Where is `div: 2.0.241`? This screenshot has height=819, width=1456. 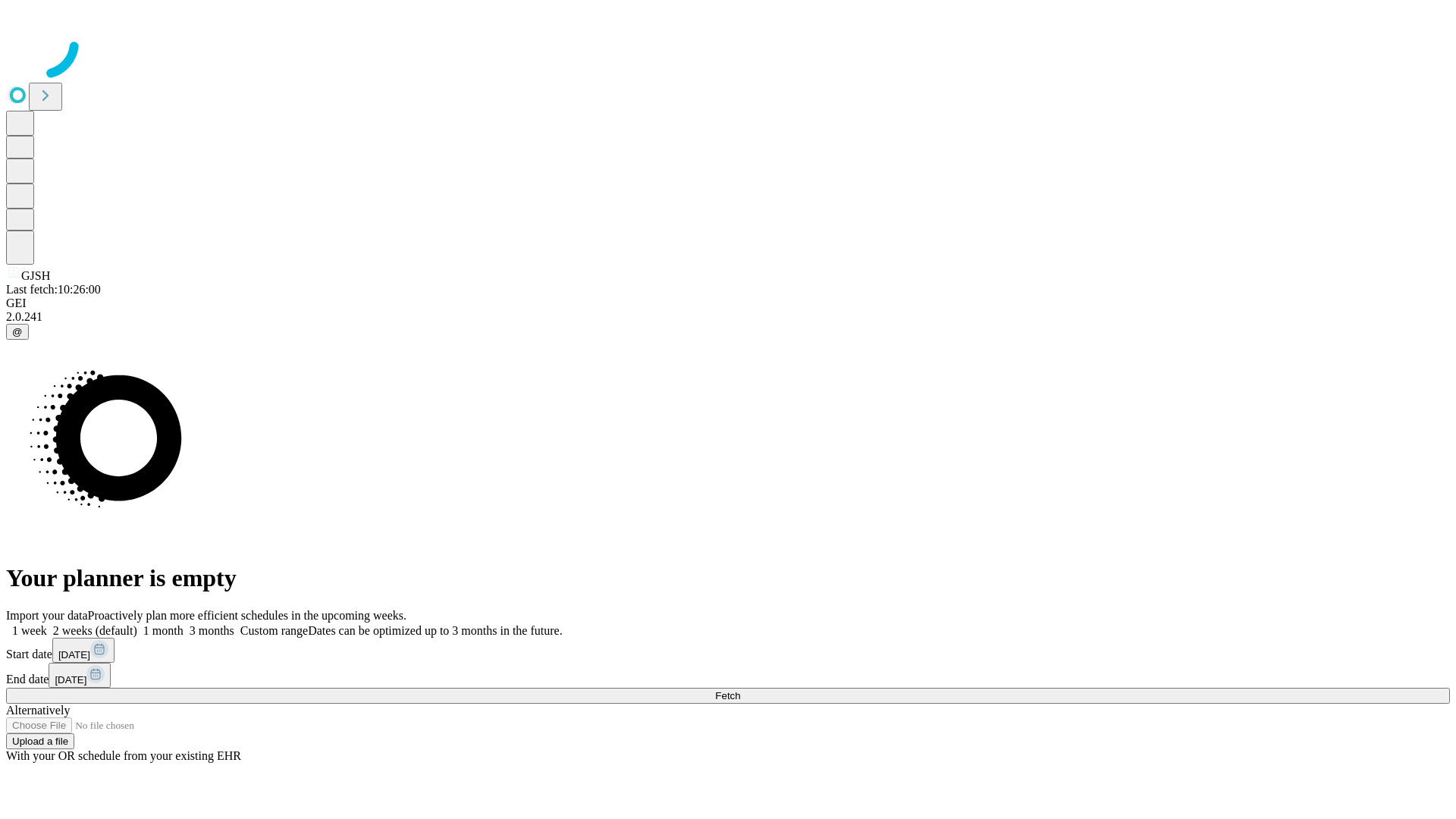
div: 2.0.241 is located at coordinates (728, 317).